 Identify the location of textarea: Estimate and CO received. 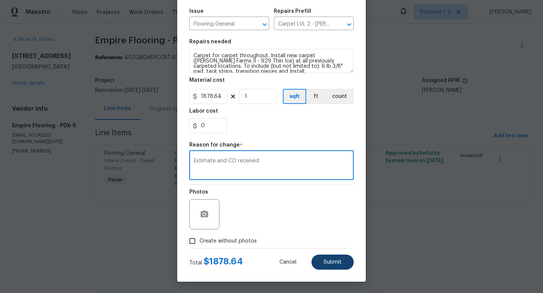
(272, 166).